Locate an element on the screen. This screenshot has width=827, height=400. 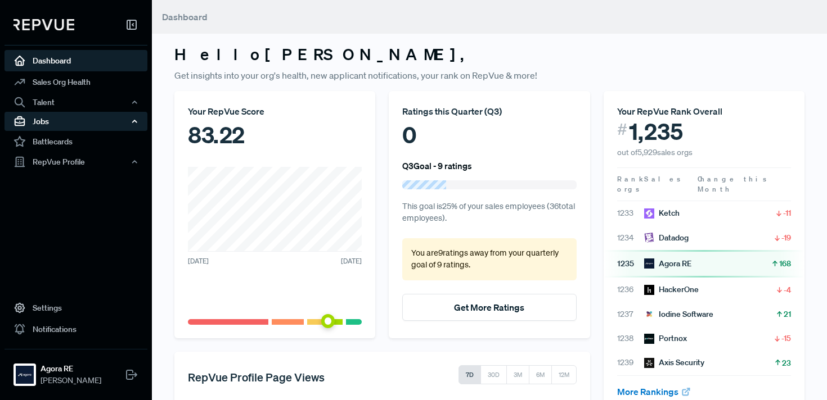
img: Portnox is located at coordinates (649, 339).